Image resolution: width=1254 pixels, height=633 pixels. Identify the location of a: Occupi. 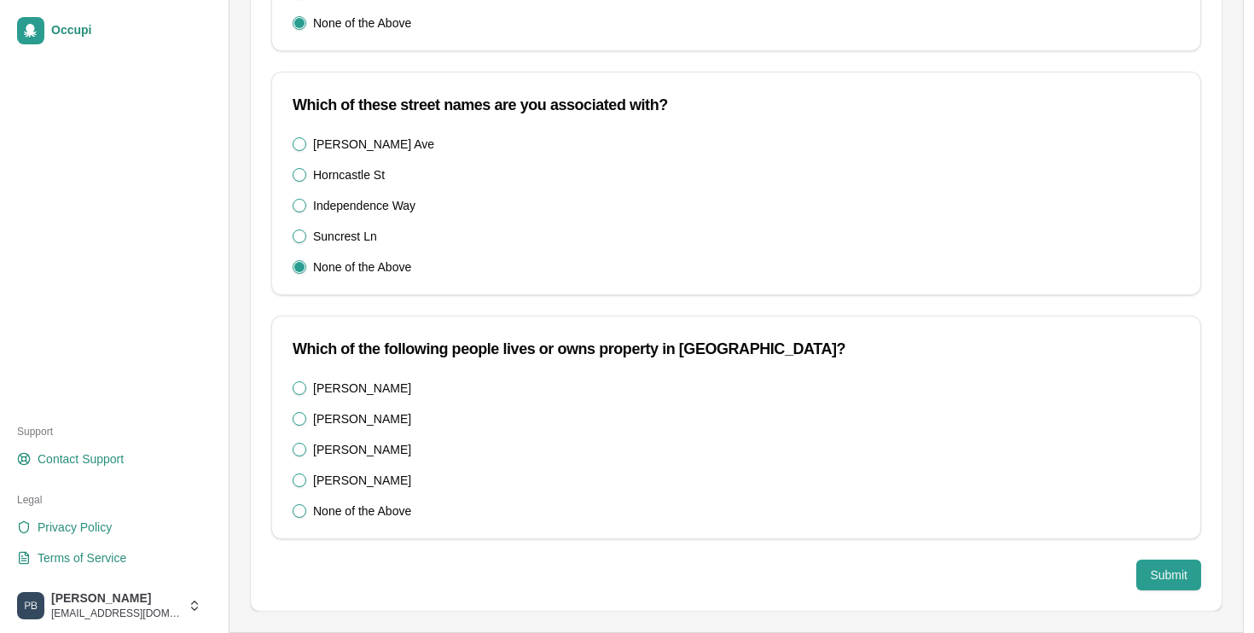
(109, 31).